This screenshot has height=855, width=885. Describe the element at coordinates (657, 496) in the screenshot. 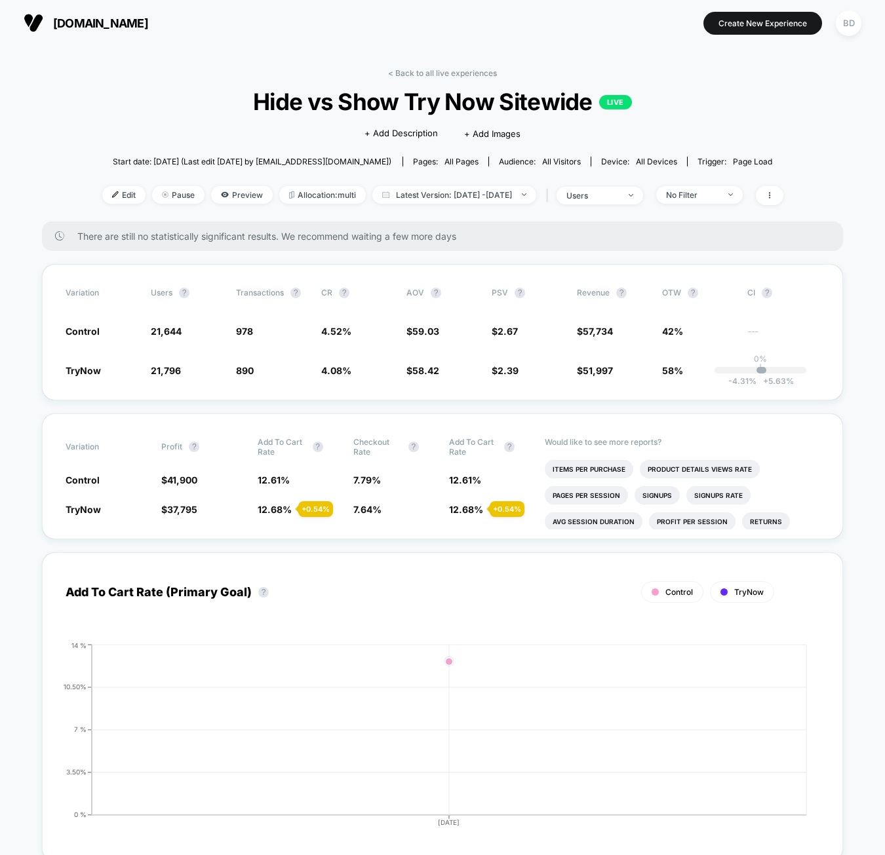

I see `li: Signups` at that location.